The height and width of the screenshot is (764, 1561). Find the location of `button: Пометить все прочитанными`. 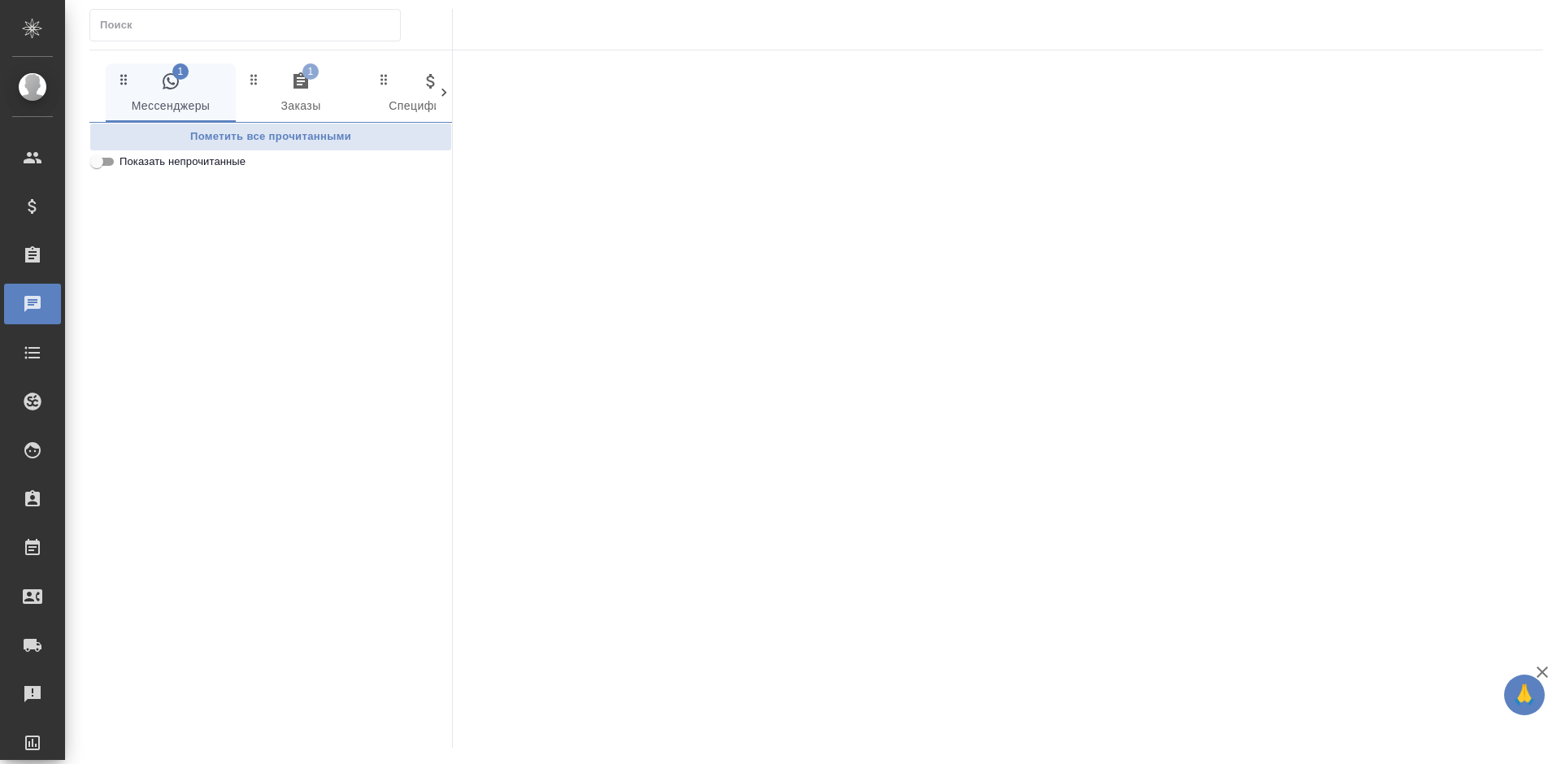

button: Пометить все прочитанными is located at coordinates (271, 137).